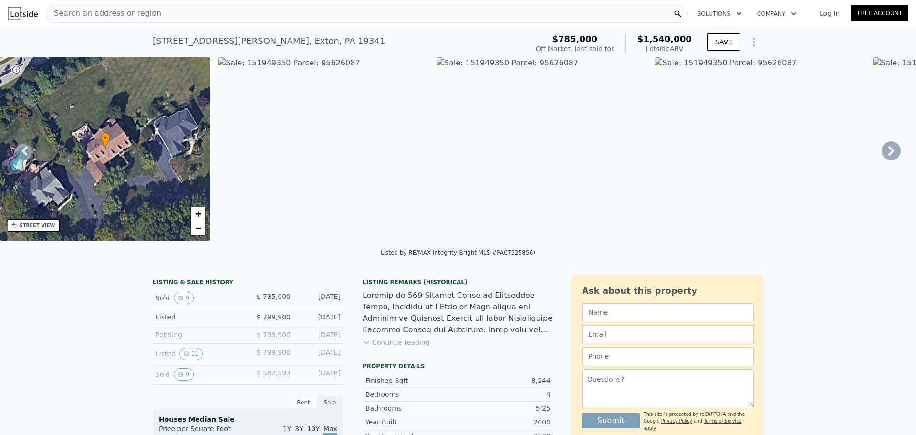 This screenshot has height=435, width=916. What do you see at coordinates (37, 225) in the screenshot?
I see `div: STREET VIEW` at bounding box center [37, 225].